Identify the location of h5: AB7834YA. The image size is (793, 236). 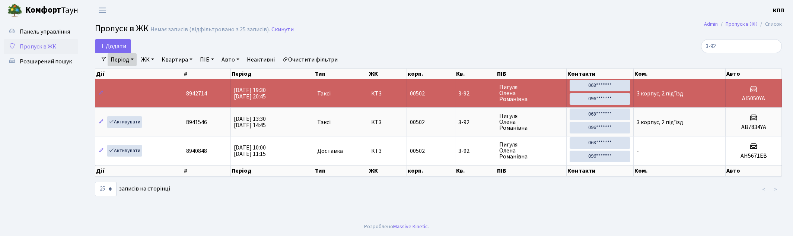
(753, 127).